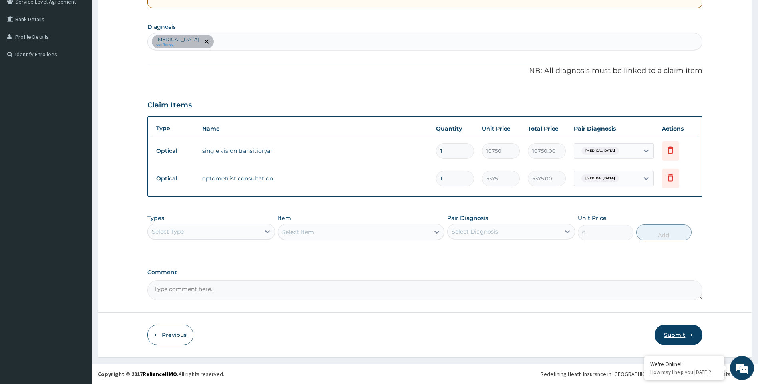 This screenshot has height=384, width=758. Describe the element at coordinates (315, 179) in the screenshot. I see `td: optometrist consultation` at that location.